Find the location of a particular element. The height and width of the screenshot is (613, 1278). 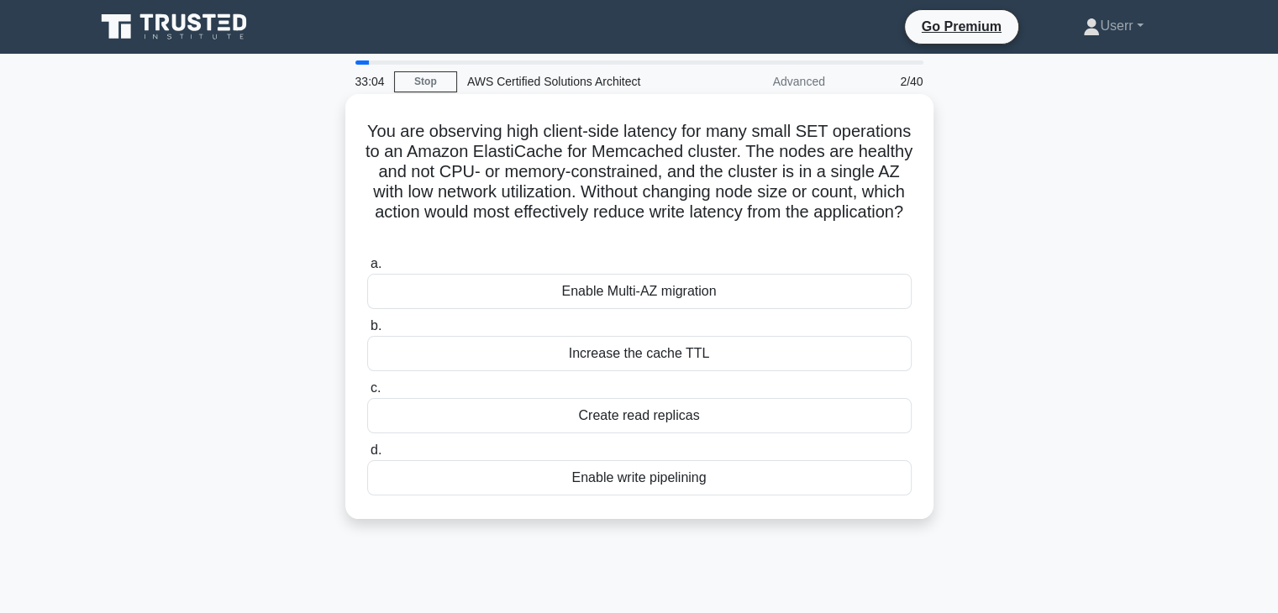

span: b. is located at coordinates (376, 325).